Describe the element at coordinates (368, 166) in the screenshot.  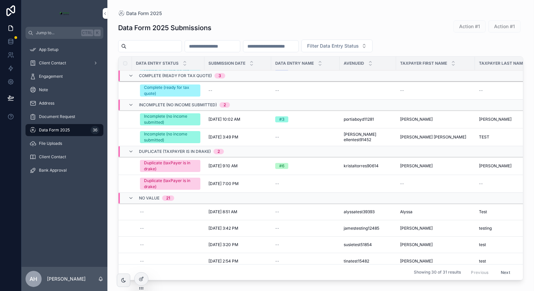
I see `a: kristaltorres90614` at that location.